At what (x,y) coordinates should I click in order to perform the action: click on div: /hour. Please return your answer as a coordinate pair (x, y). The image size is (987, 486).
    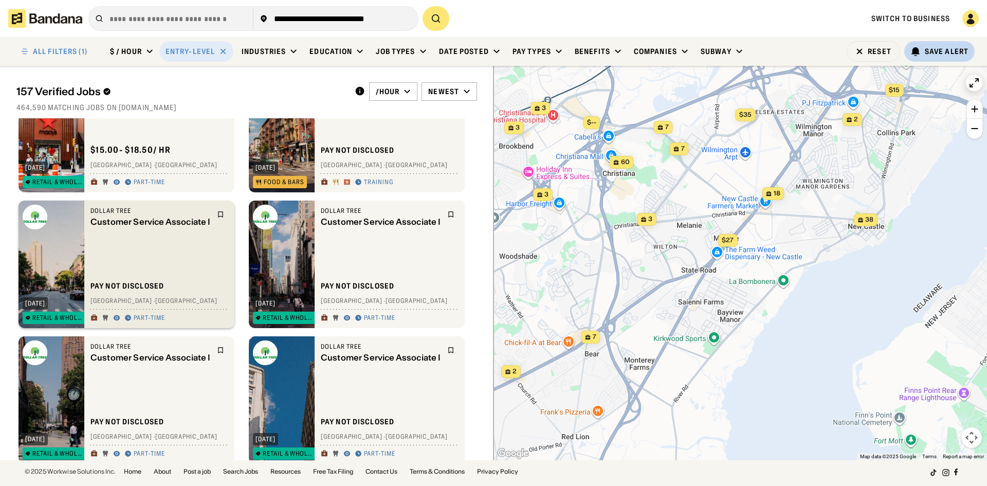
    Looking at the image, I should click on (388, 92).